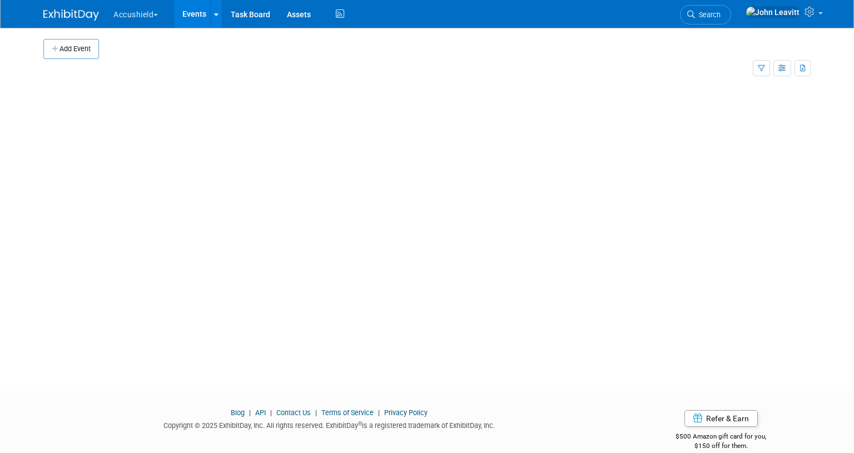 The image size is (854, 453). I want to click on a: Terms of Service, so click(348, 412).